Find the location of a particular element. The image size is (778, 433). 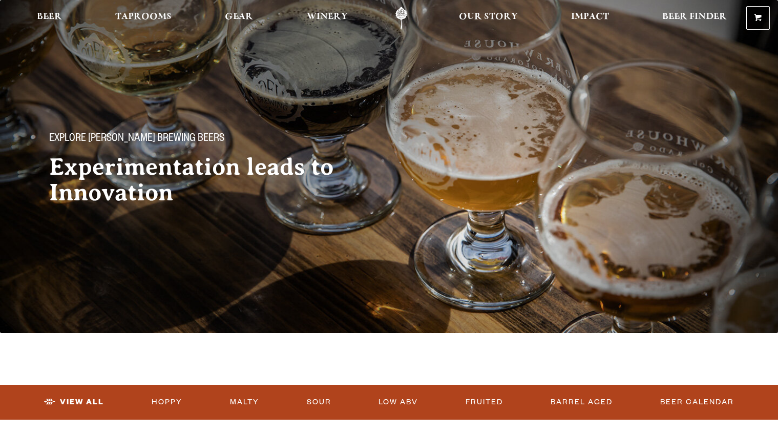

h2: Experimentation leads to Innovation is located at coordinates (209, 180).